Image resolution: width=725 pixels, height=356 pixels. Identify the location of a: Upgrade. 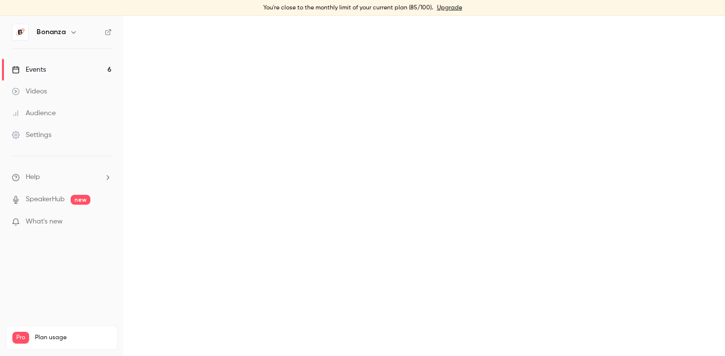
(449, 8).